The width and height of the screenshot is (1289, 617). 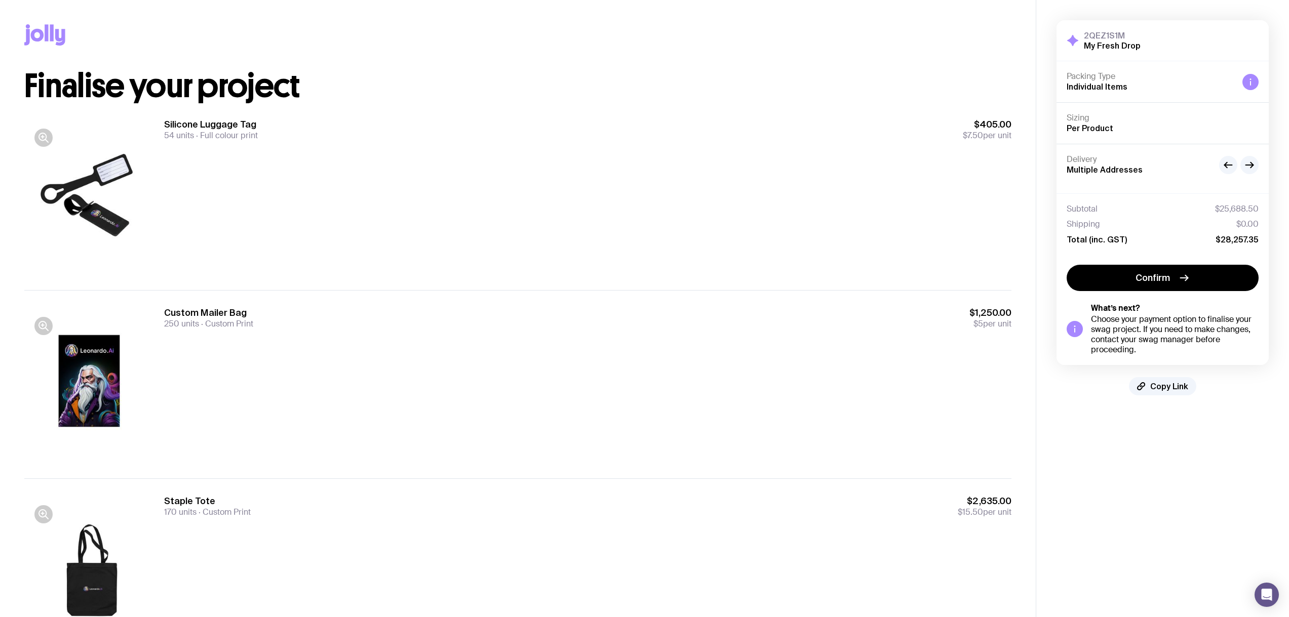 I want to click on h1: Finalise your project, so click(x=518, y=86).